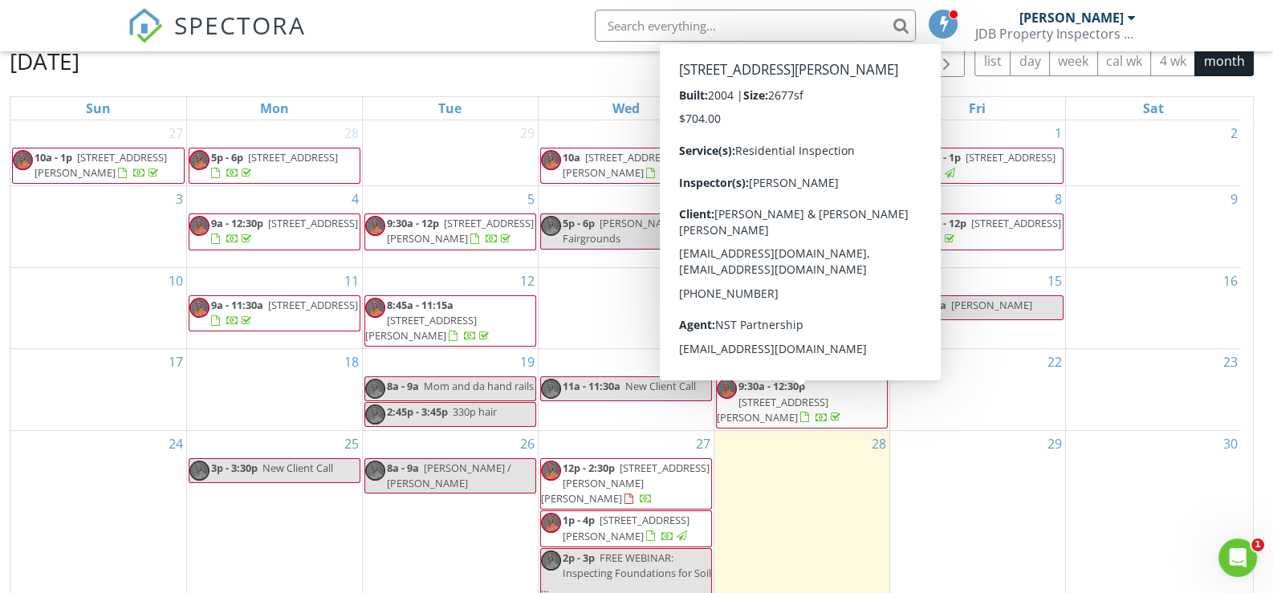 The width and height of the screenshot is (1273, 593). I want to click on a: Go to August 12, 2025, so click(527, 281).